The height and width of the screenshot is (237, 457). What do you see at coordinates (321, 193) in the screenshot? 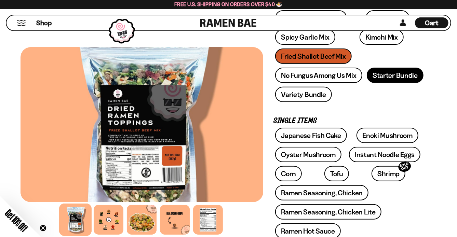
I see `a: Ramen Seasoning, Chicken` at bounding box center [321, 193].